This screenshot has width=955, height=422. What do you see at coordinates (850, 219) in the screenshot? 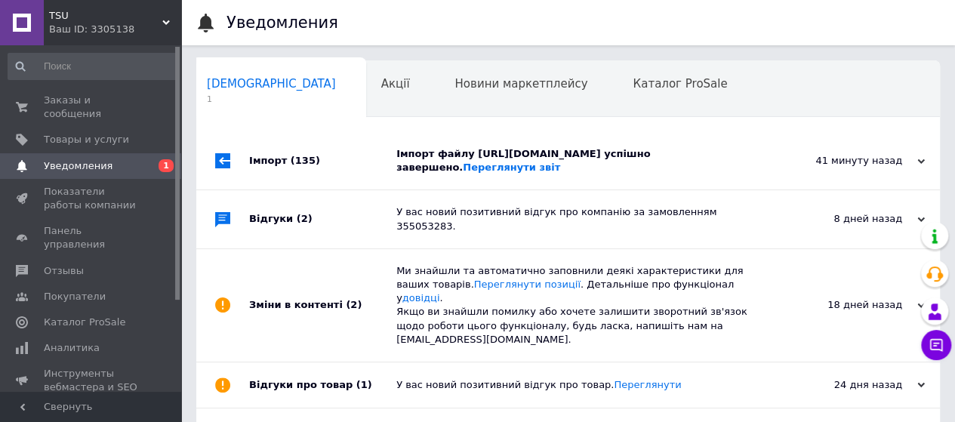
I see `div: 8 дней назад` at bounding box center [850, 219].